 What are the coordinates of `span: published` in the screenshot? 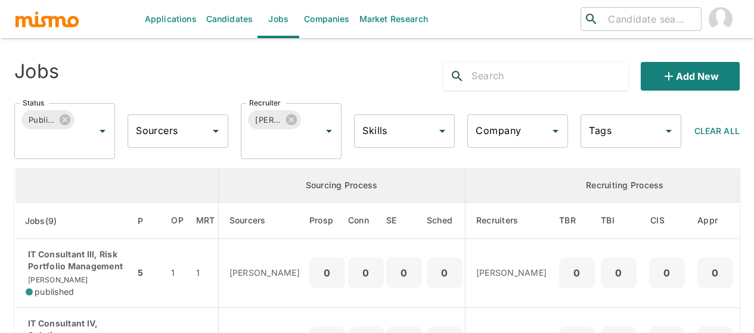 It's located at (54, 292).